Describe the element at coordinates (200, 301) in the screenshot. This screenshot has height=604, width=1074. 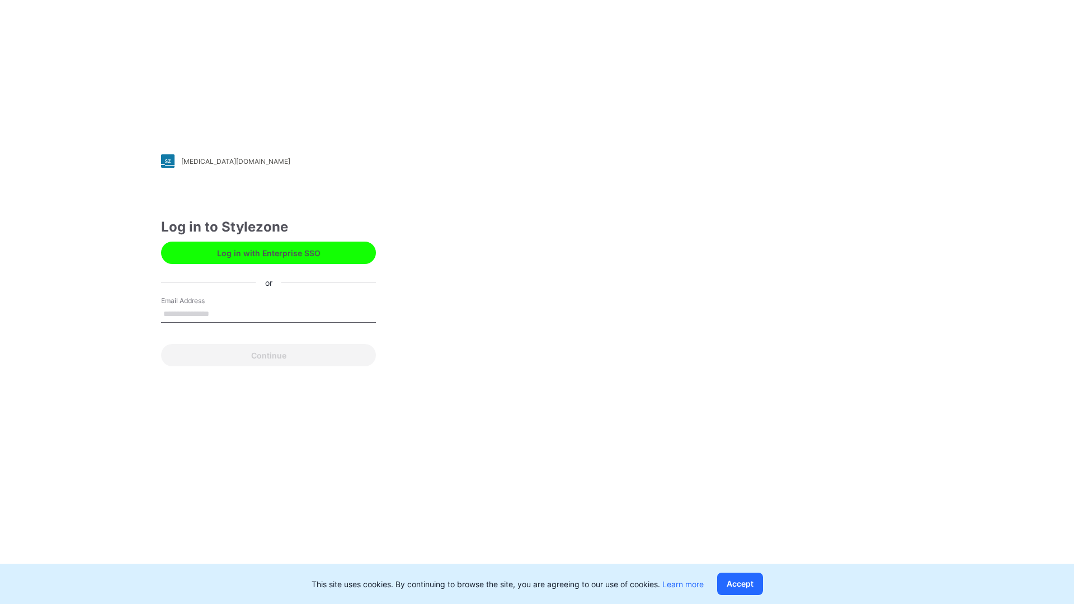
I see `label: Email Address` at that location.